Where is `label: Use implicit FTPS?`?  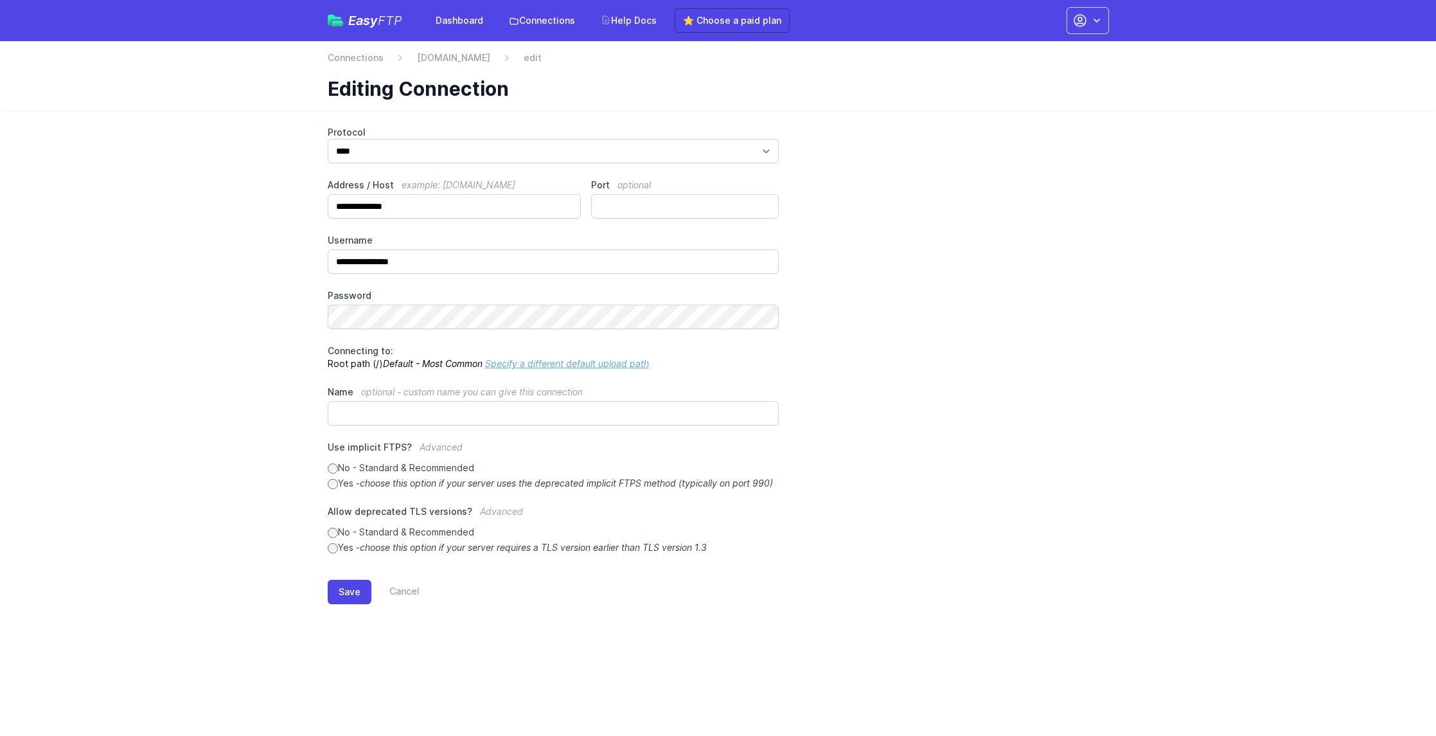 label: Use implicit FTPS? is located at coordinates (553, 451).